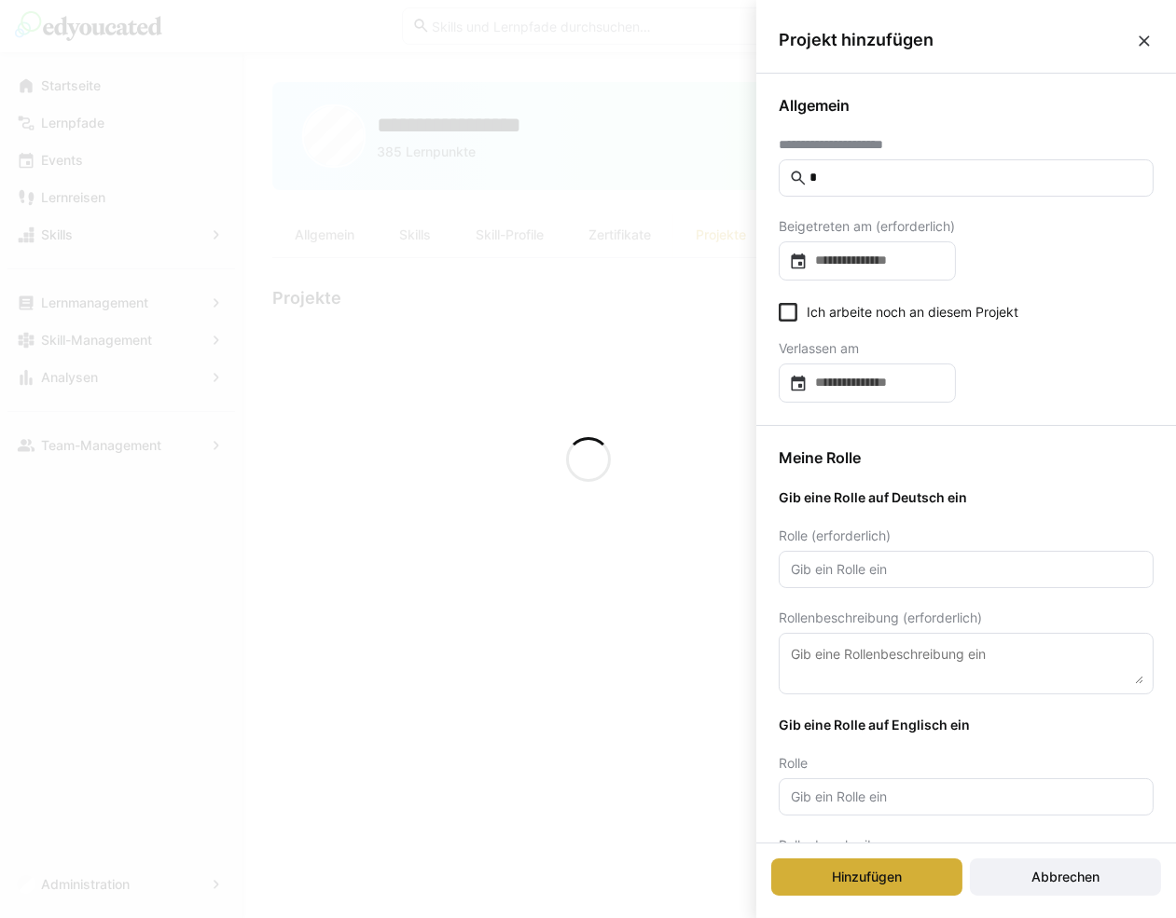  I want to click on span: Gib eine Rolle auf Deutsch ein, so click(966, 498).